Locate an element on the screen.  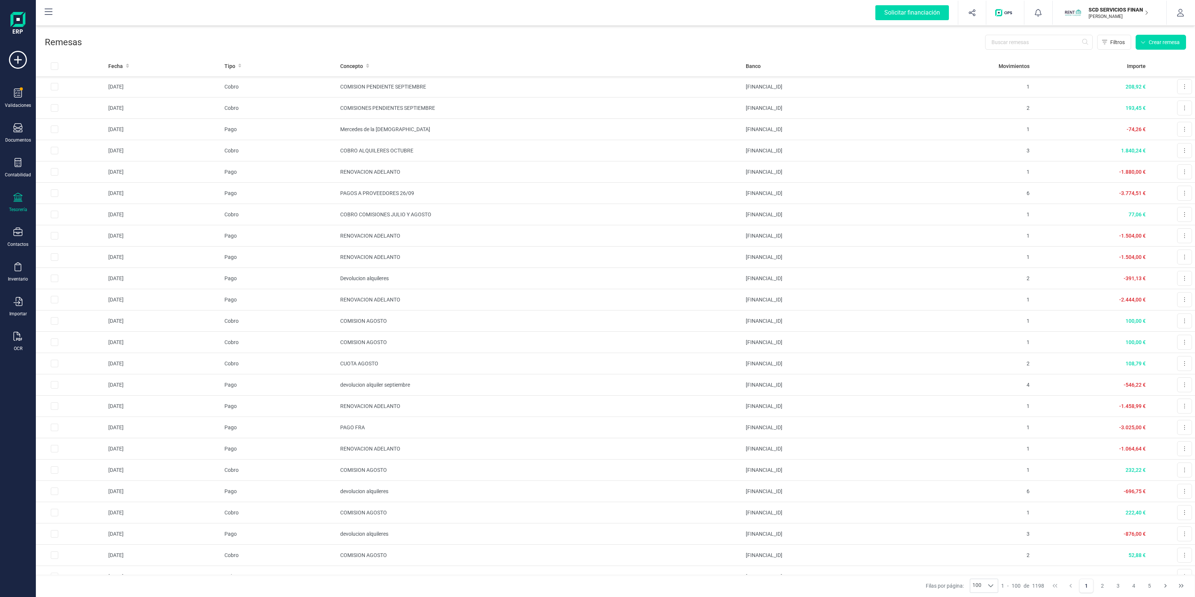
img: Logo Finanedi is located at coordinates (18, 24).